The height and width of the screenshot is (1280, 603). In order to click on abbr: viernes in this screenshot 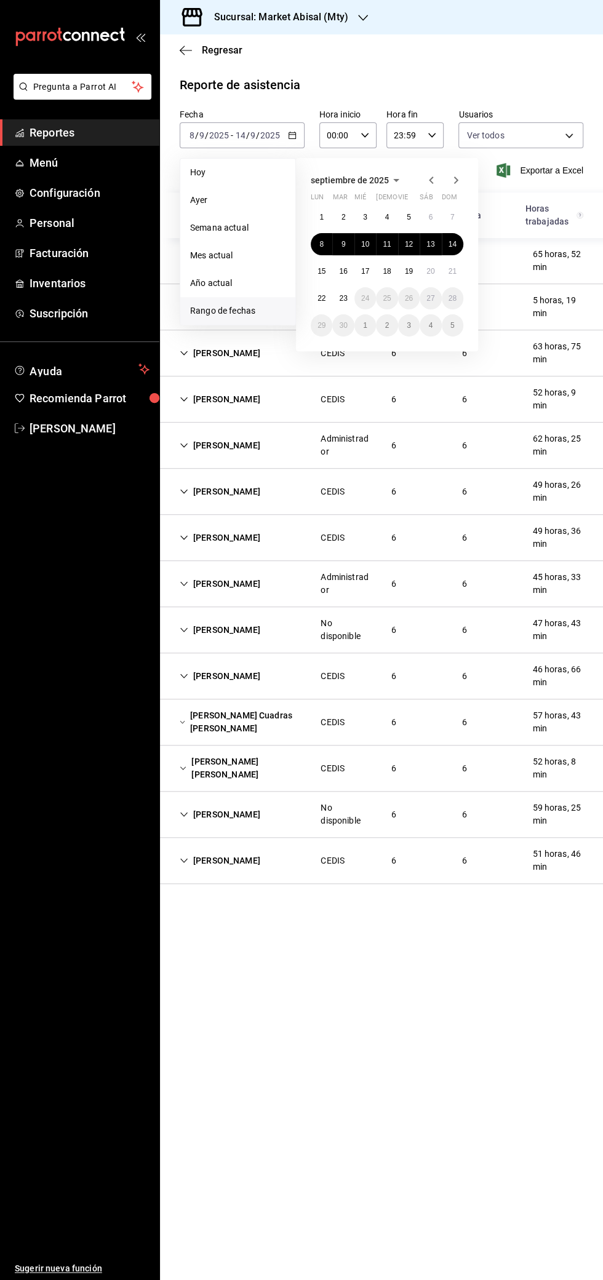, I will do `click(403, 199)`.